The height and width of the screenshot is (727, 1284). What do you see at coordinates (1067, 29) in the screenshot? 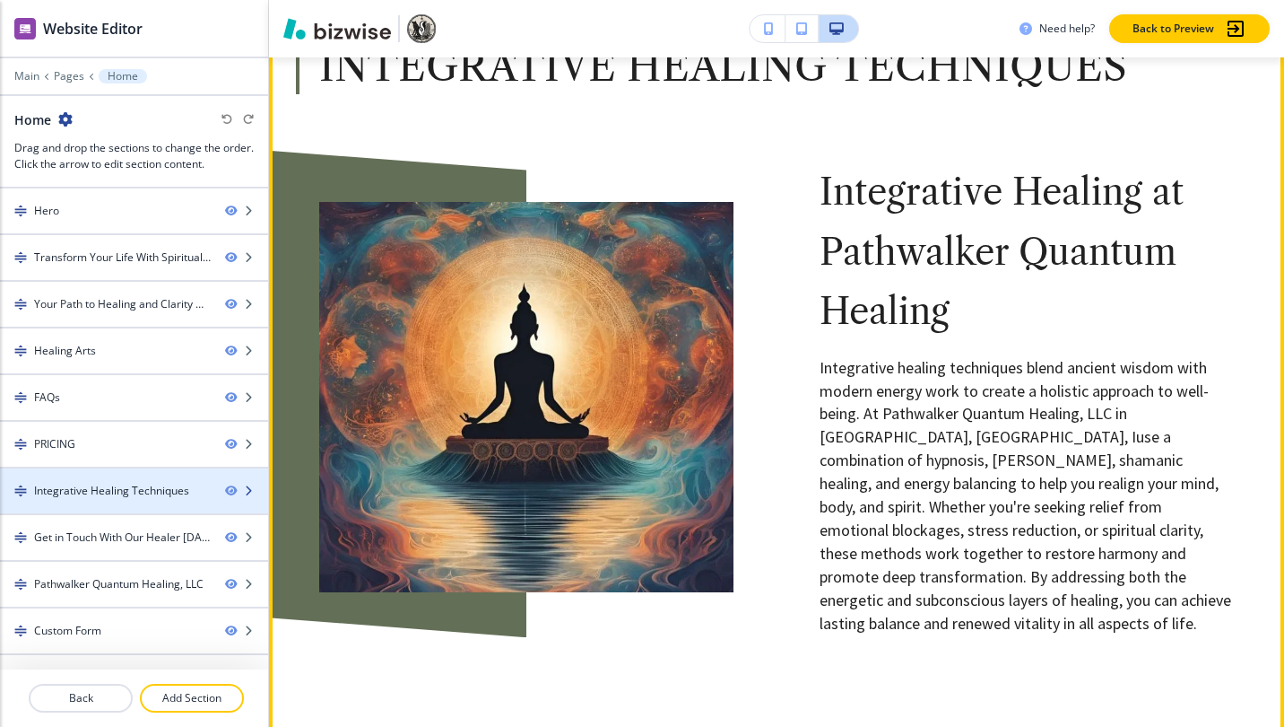
I see `h3: Need help?` at bounding box center [1067, 29].